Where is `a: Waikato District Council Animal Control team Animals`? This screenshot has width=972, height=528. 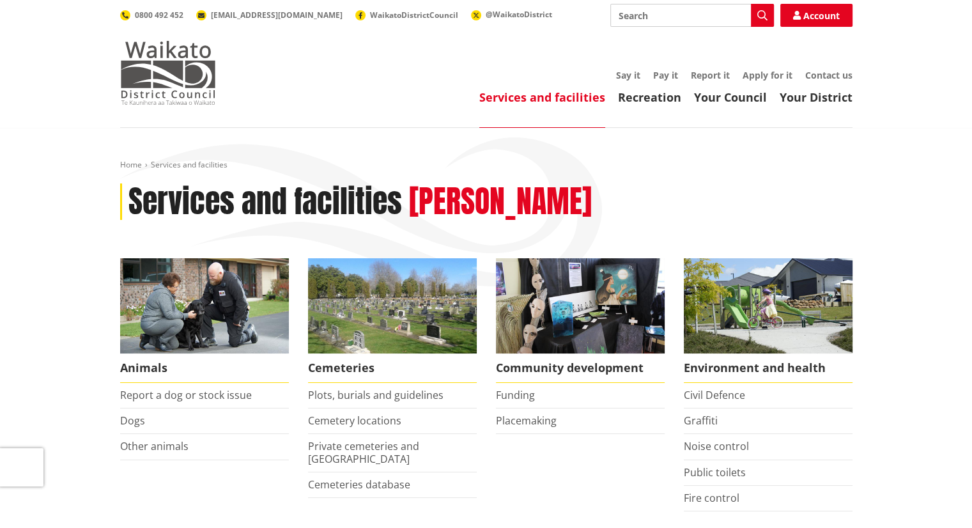
a: Waikato District Council Animal Control team Animals is located at coordinates (205, 320).